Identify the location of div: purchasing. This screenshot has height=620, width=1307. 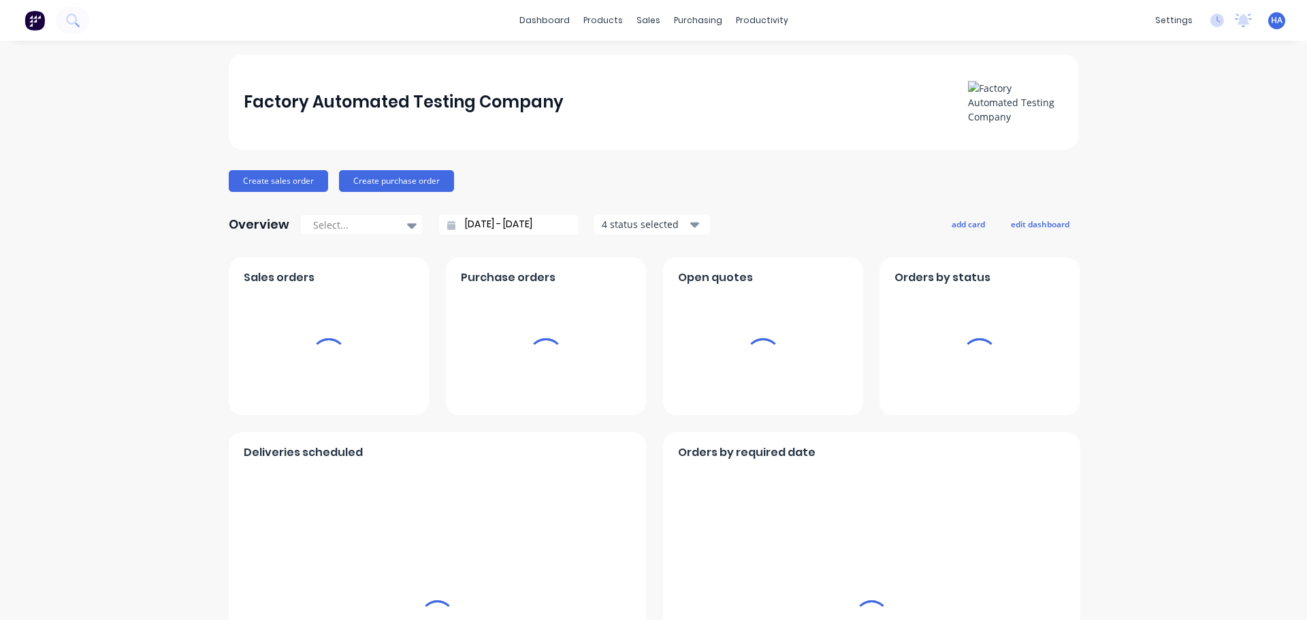
(698, 20).